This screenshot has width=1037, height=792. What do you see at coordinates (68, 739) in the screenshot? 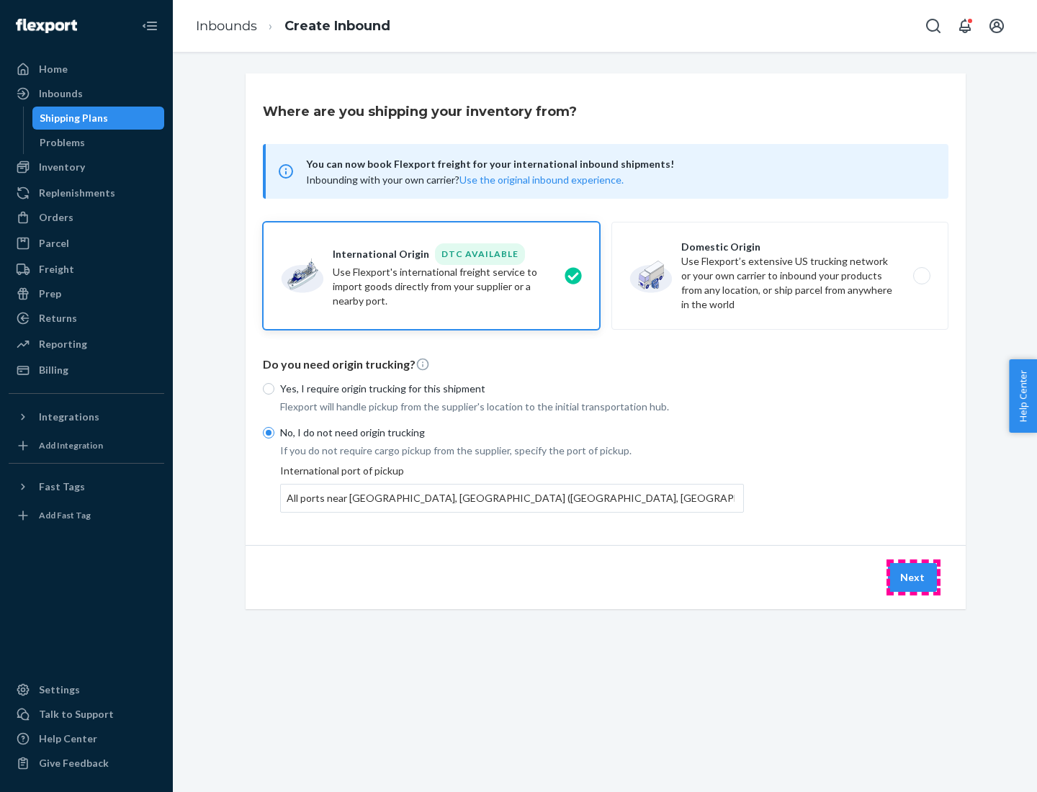
I see `div: Help Center` at bounding box center [68, 739].